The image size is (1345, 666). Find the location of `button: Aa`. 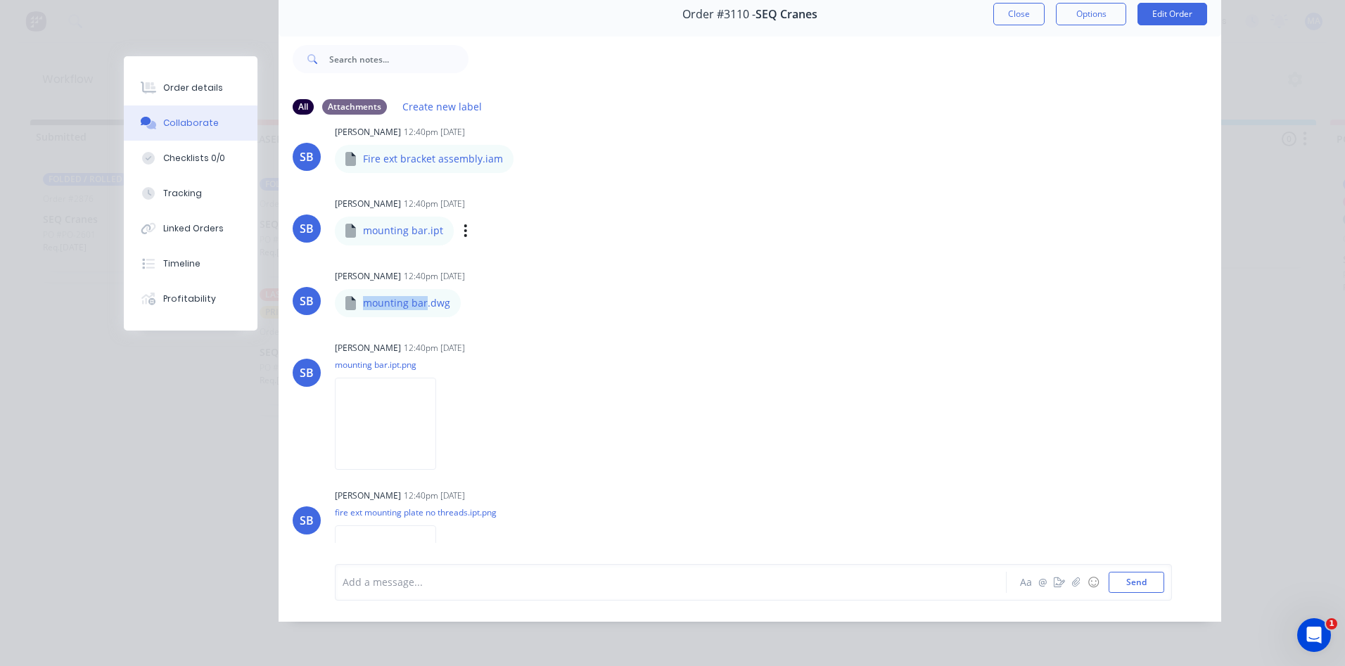

button: Aa is located at coordinates (1026, 583).